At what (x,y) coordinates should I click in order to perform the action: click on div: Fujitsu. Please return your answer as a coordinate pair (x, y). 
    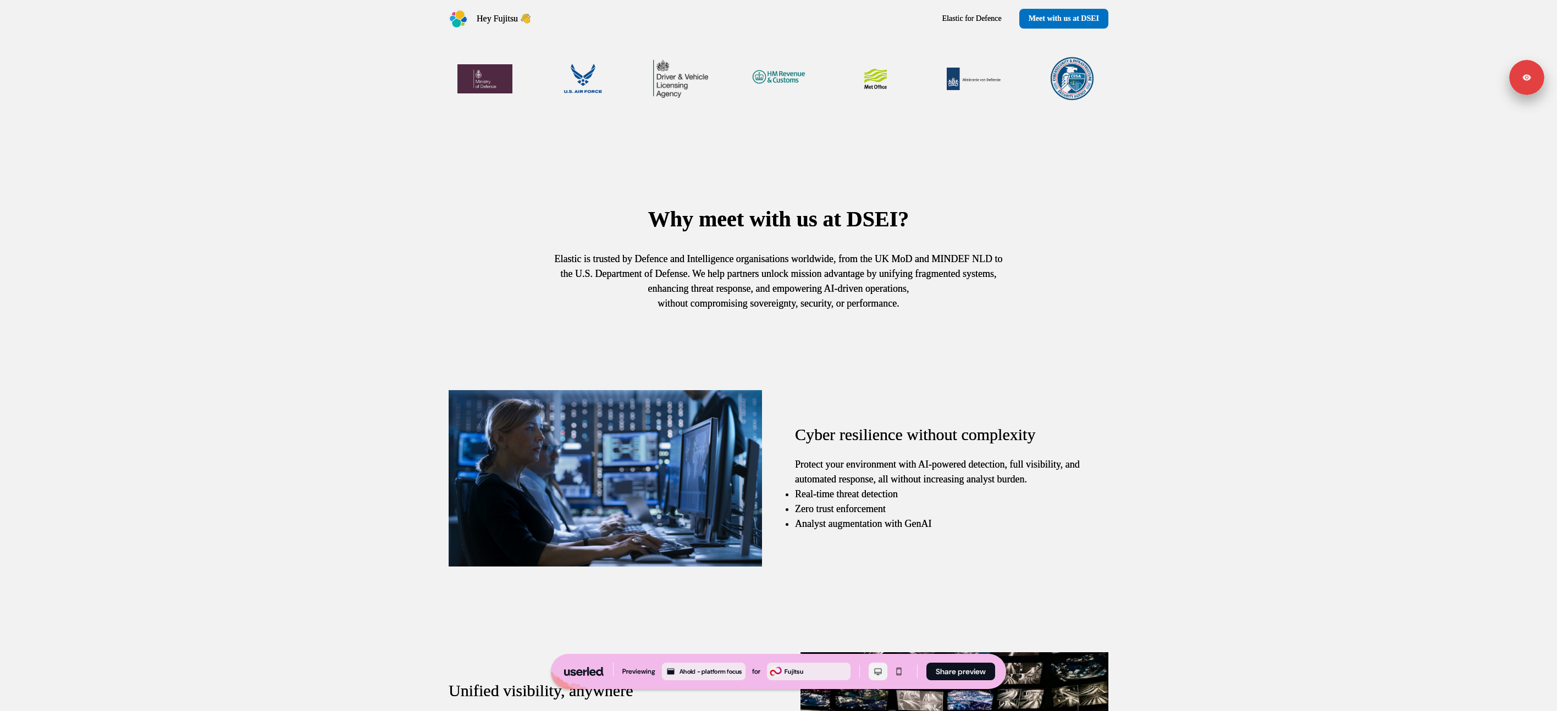
    Looking at the image, I should click on (816, 672).